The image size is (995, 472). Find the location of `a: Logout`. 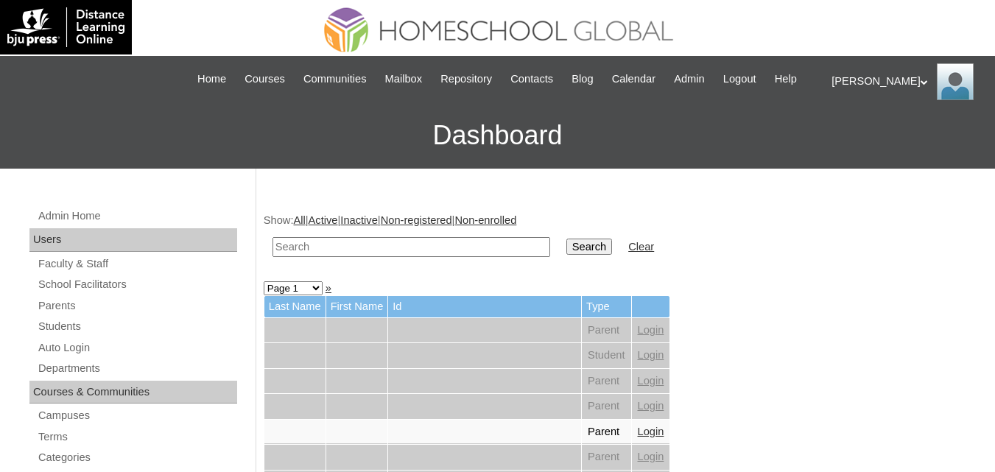

a: Logout is located at coordinates (740, 79).